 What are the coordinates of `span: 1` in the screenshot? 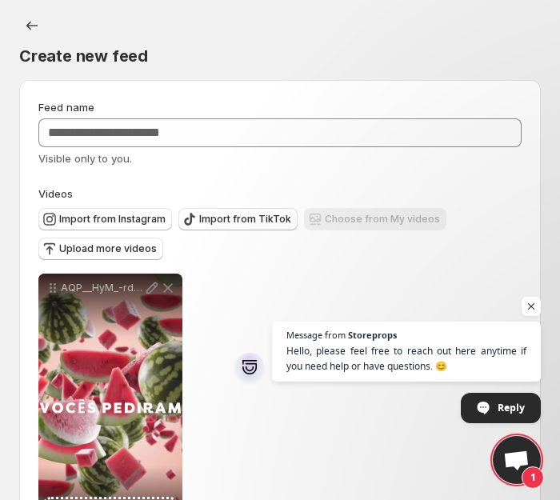 It's located at (532, 477).